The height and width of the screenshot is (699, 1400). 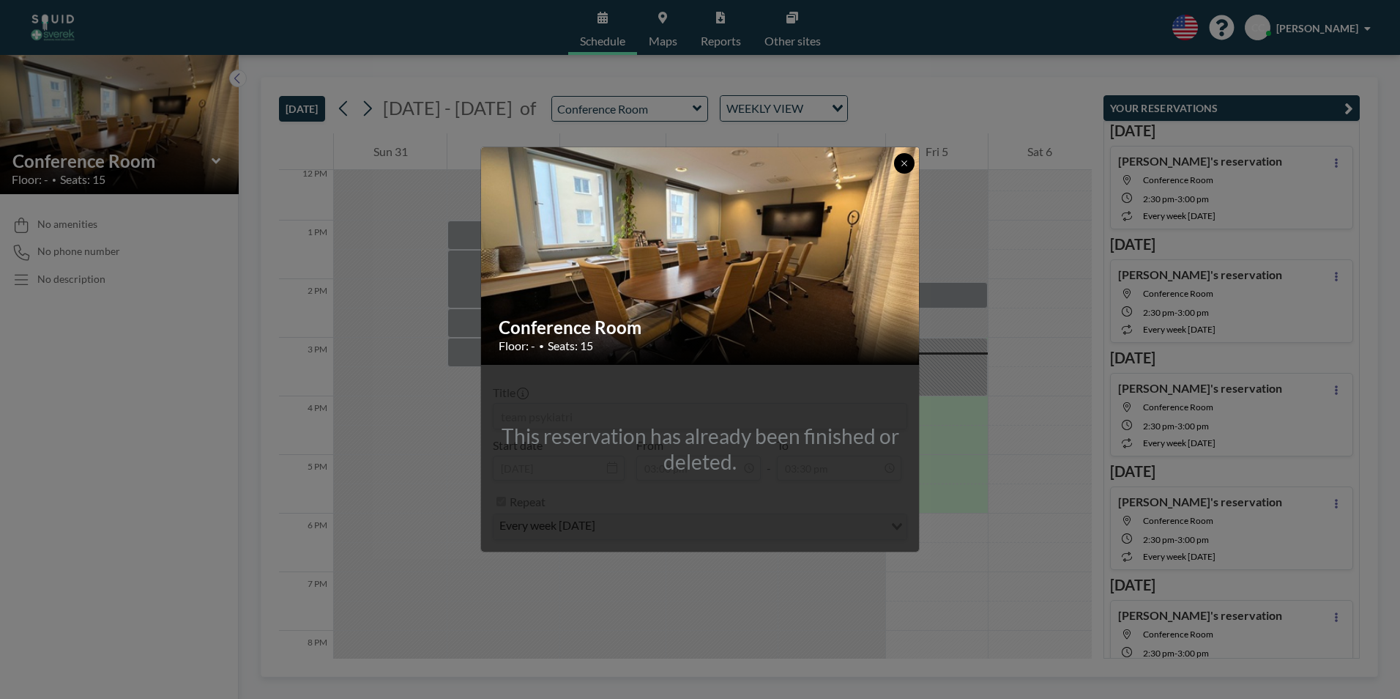 What do you see at coordinates (517, 346) in the screenshot?
I see `span: Floor: -` at bounding box center [517, 346].